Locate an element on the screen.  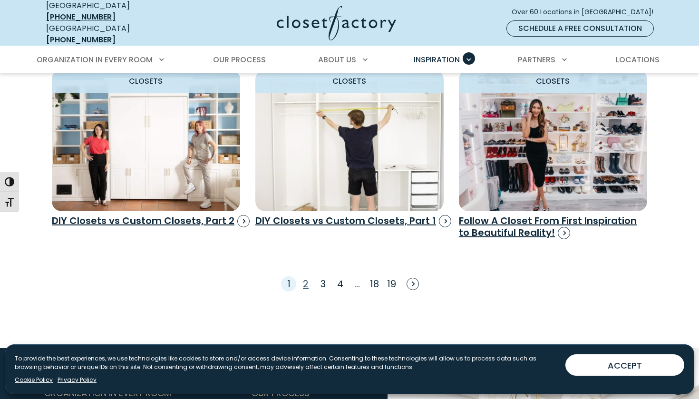
h3: DIY Closets vs Custom Closets, Part 2 is located at coordinates (146, 221).